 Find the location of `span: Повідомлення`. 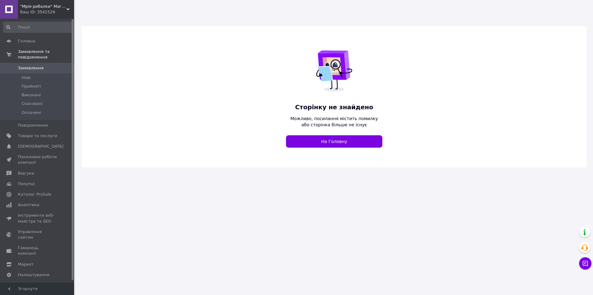

span: Повідомлення is located at coordinates (33, 125).